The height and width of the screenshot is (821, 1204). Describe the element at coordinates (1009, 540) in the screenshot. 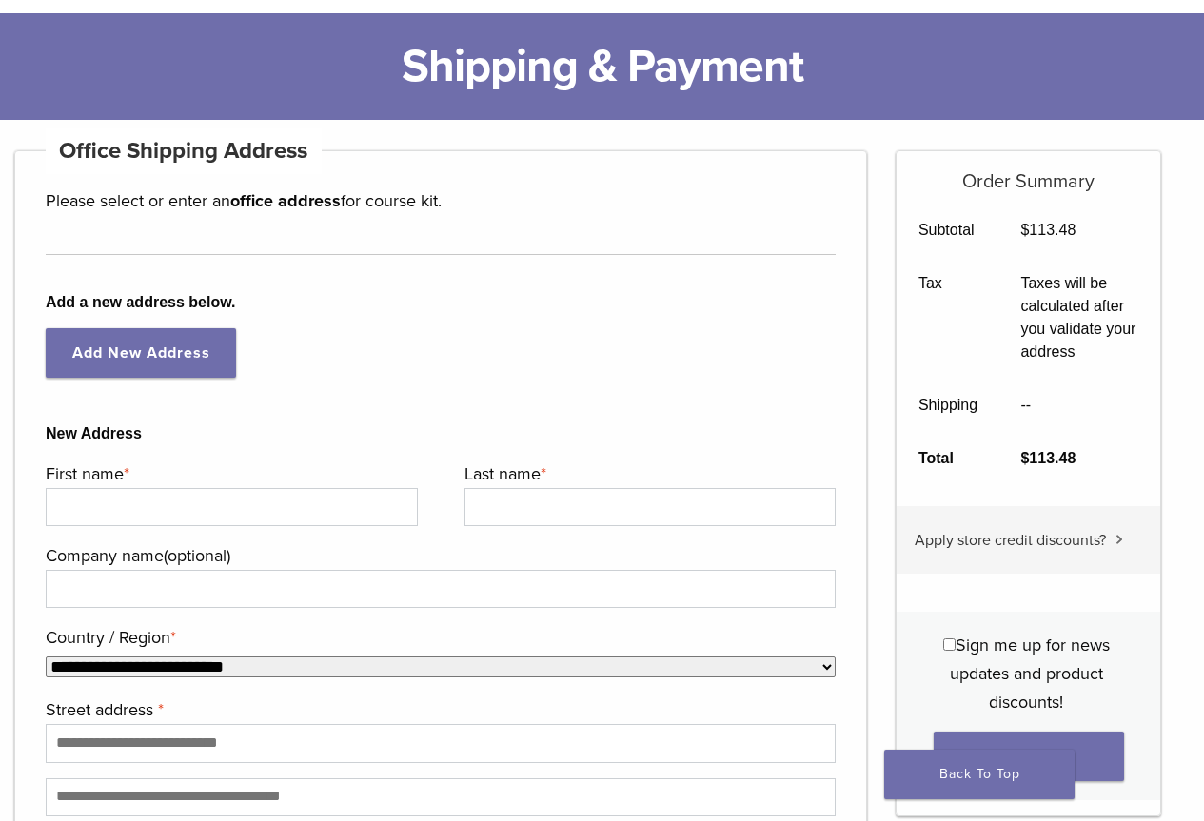

I see `span: Apply store credit discounts?` at that location.